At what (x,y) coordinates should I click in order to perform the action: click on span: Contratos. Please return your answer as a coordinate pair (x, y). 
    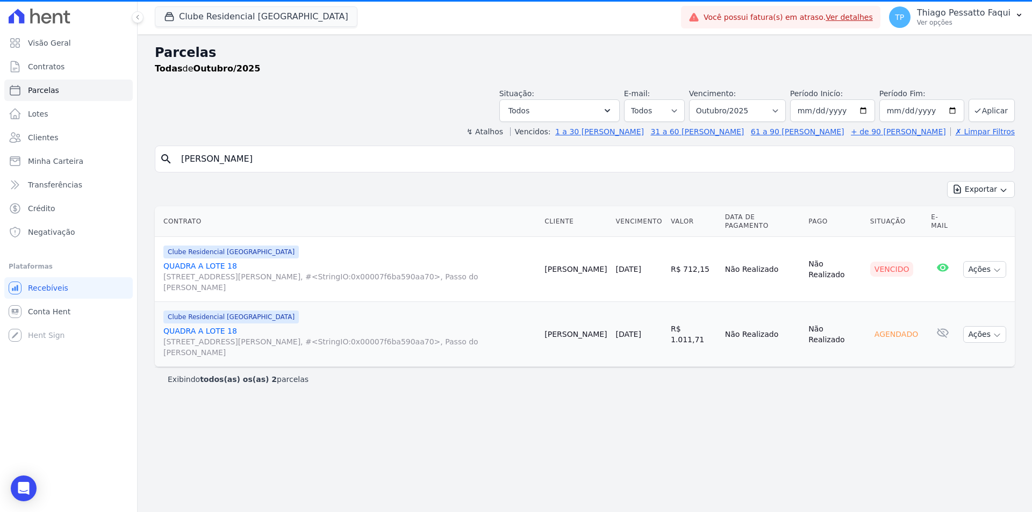
    Looking at the image, I should click on (46, 67).